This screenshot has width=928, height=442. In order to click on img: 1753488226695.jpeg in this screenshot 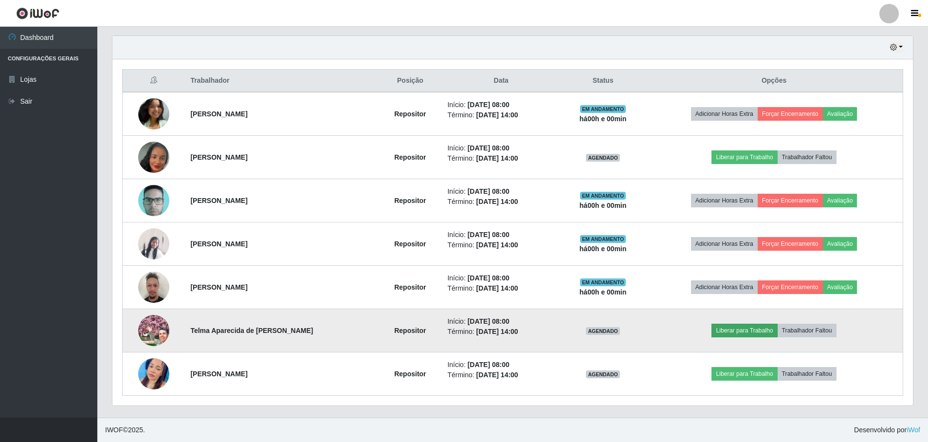, I will do `click(154, 331)`.